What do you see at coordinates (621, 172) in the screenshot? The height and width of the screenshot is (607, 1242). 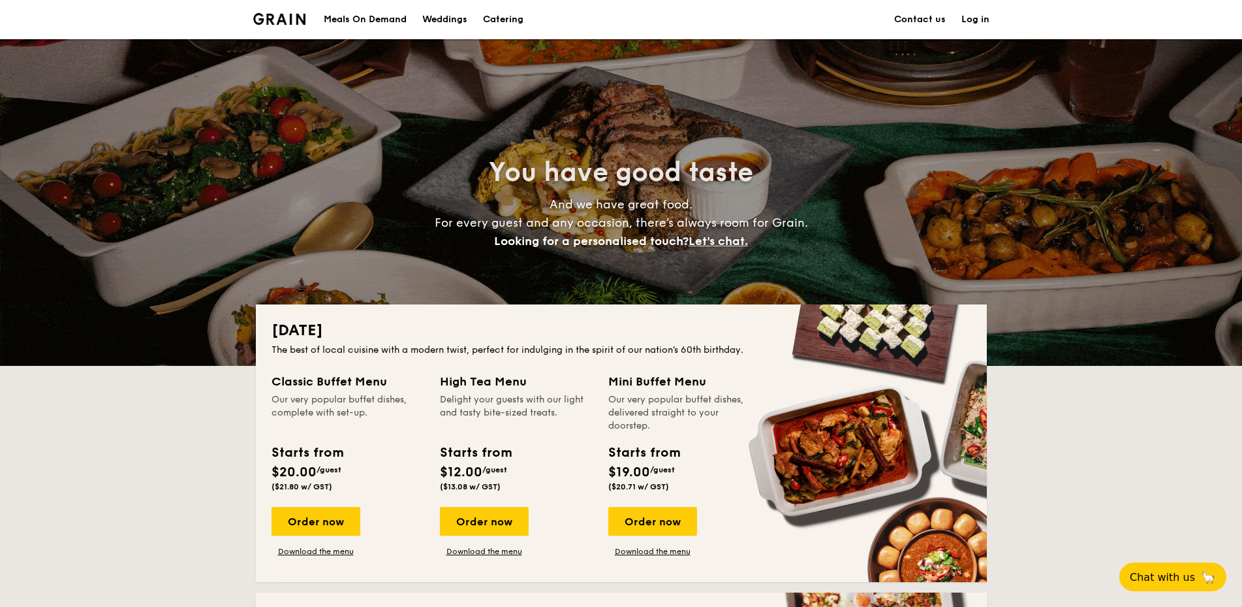 I see `span: You have good taste` at bounding box center [621, 172].